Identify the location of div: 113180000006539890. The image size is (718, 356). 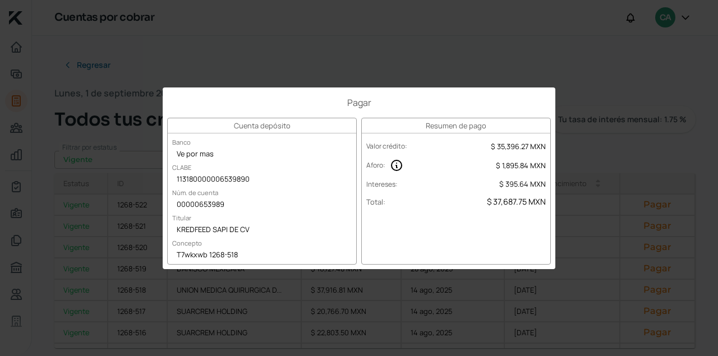
(262, 180).